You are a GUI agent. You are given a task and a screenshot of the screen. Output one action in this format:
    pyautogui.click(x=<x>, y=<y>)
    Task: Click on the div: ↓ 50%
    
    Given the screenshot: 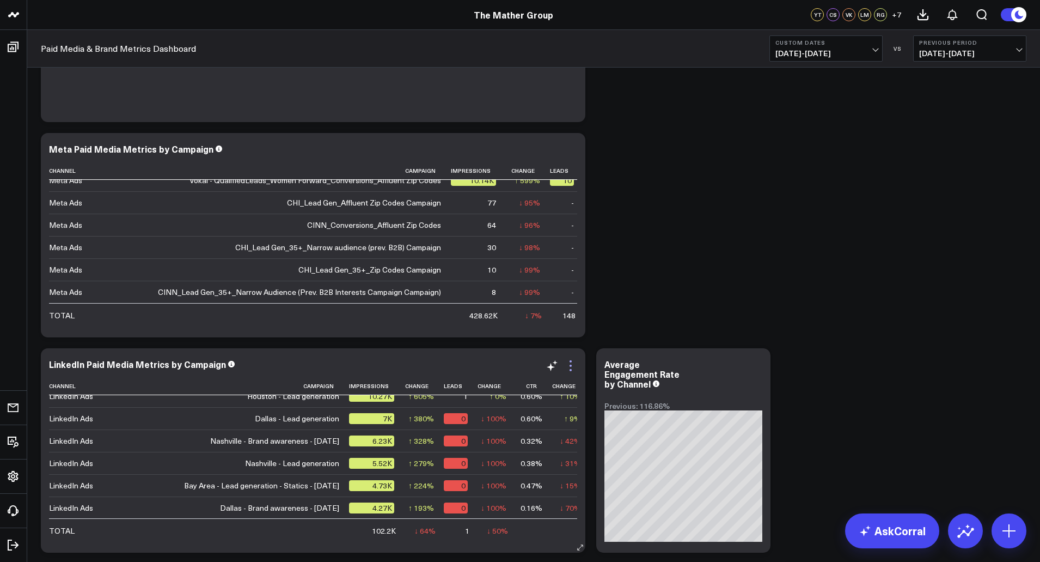 What is the action you would take?
    pyautogui.click(x=497, y=530)
    